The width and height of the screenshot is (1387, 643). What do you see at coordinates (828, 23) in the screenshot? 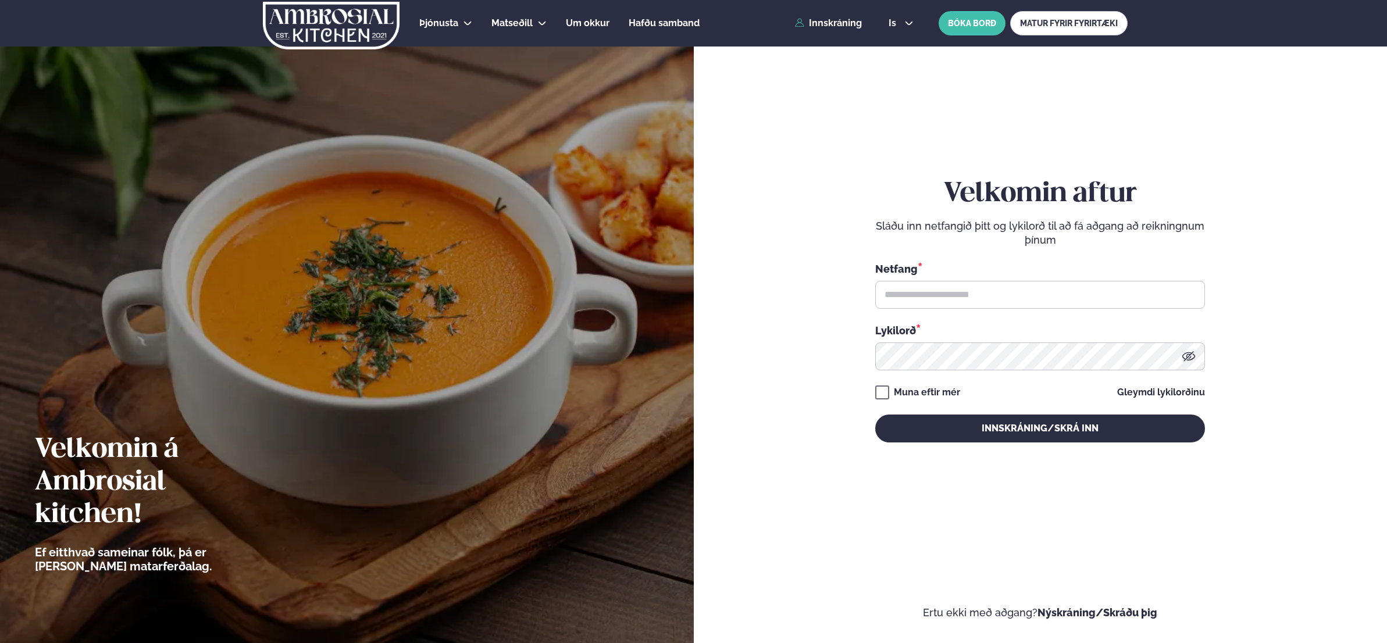
I see `a: Innskráning` at bounding box center [828, 23].